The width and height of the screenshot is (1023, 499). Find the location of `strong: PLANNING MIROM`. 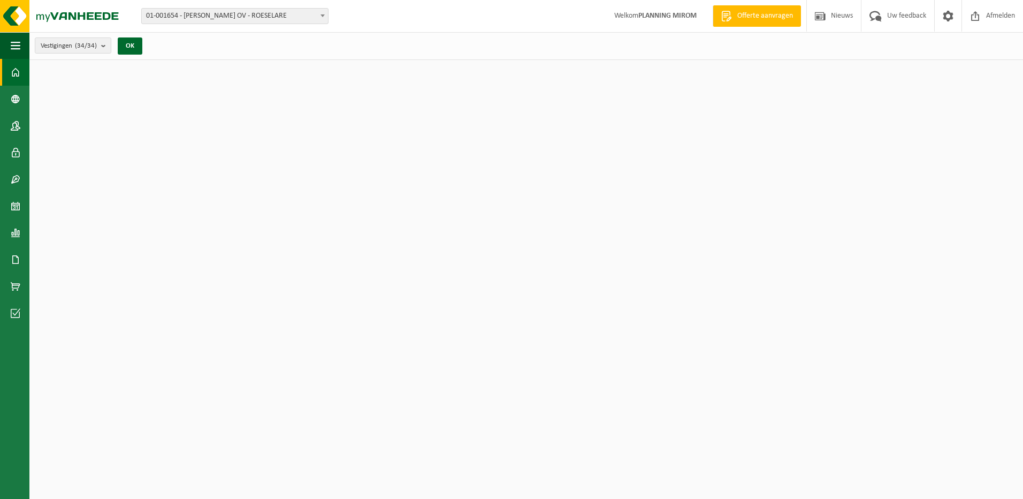

strong: PLANNING MIROM is located at coordinates (667, 16).